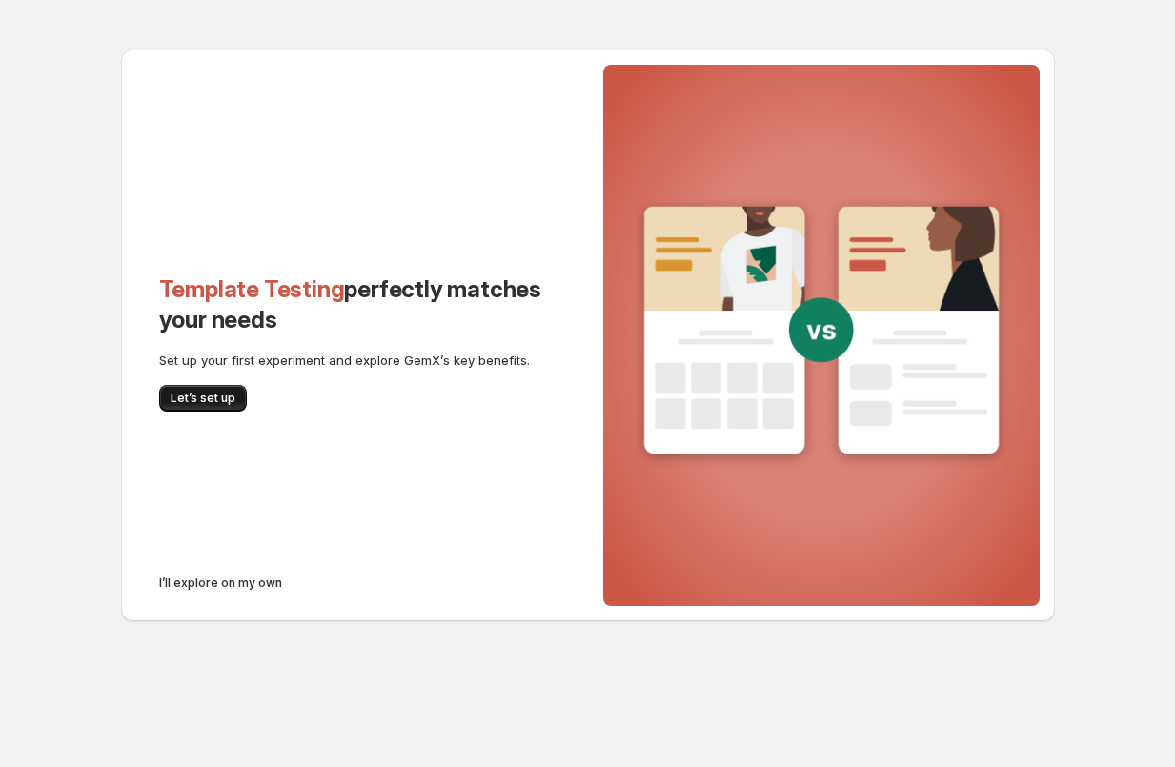 This screenshot has height=767, width=1175. What do you see at coordinates (203, 398) in the screenshot?
I see `button: Let’s set up` at bounding box center [203, 398].